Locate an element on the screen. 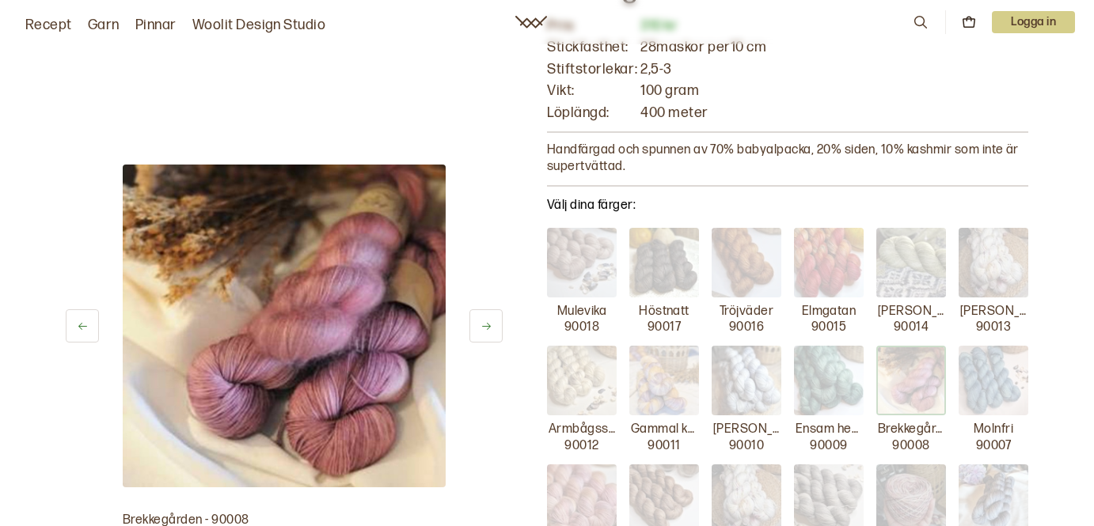 This screenshot has width=1094, height=526. font: 28 is located at coordinates (648, 47).